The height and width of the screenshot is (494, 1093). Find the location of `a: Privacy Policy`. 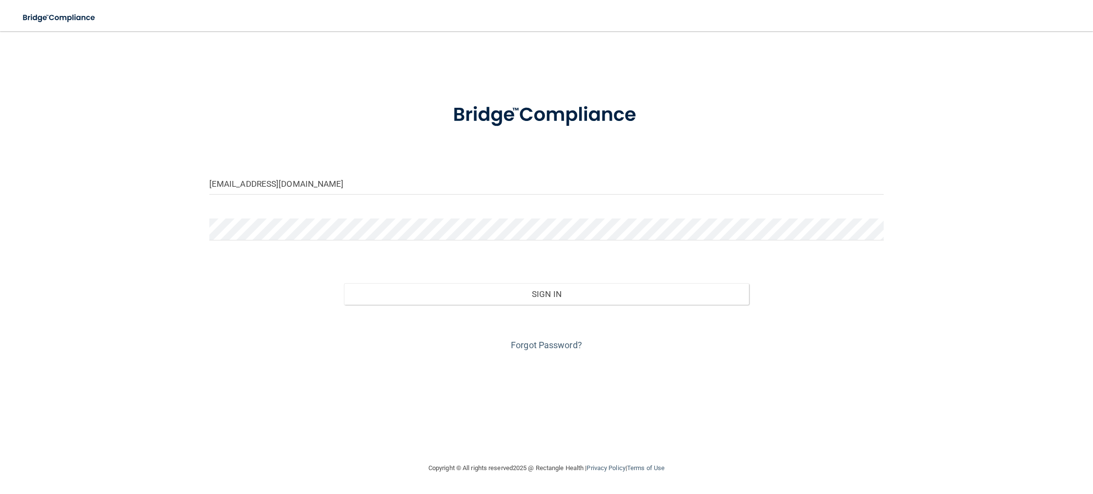

a: Privacy Policy is located at coordinates (606, 468).